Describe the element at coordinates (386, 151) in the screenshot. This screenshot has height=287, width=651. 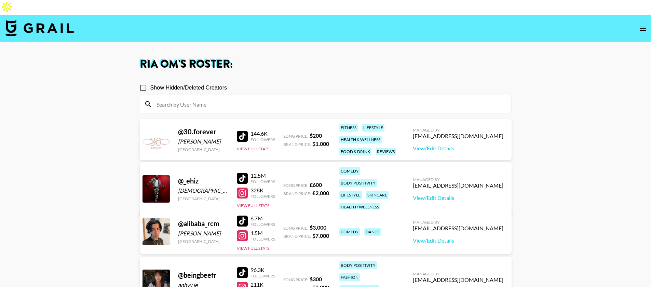
I see `div: reviews` at that location.